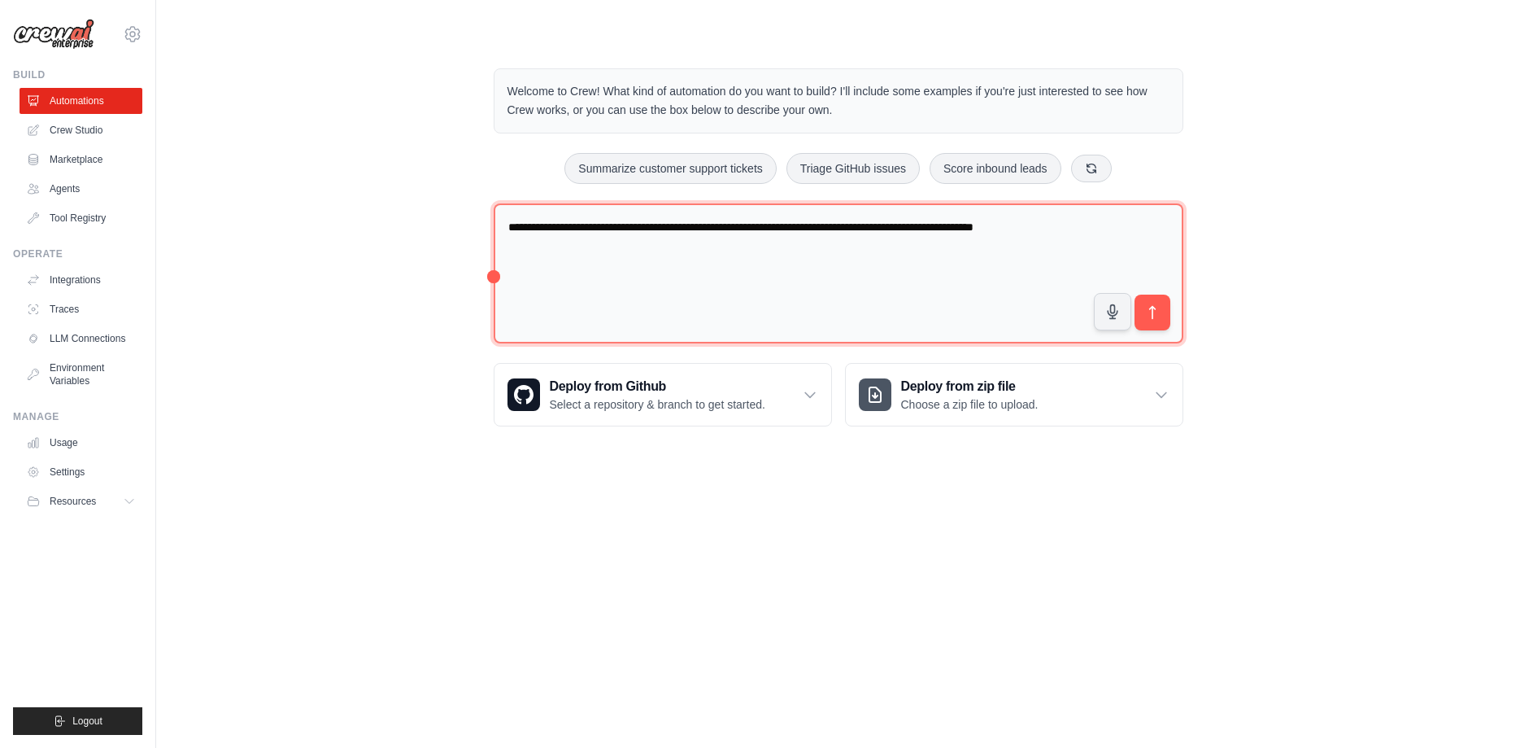 This screenshot has width=1520, height=748. What do you see at coordinates (77, 721) in the screenshot?
I see `button: Logout` at bounding box center [77, 721].